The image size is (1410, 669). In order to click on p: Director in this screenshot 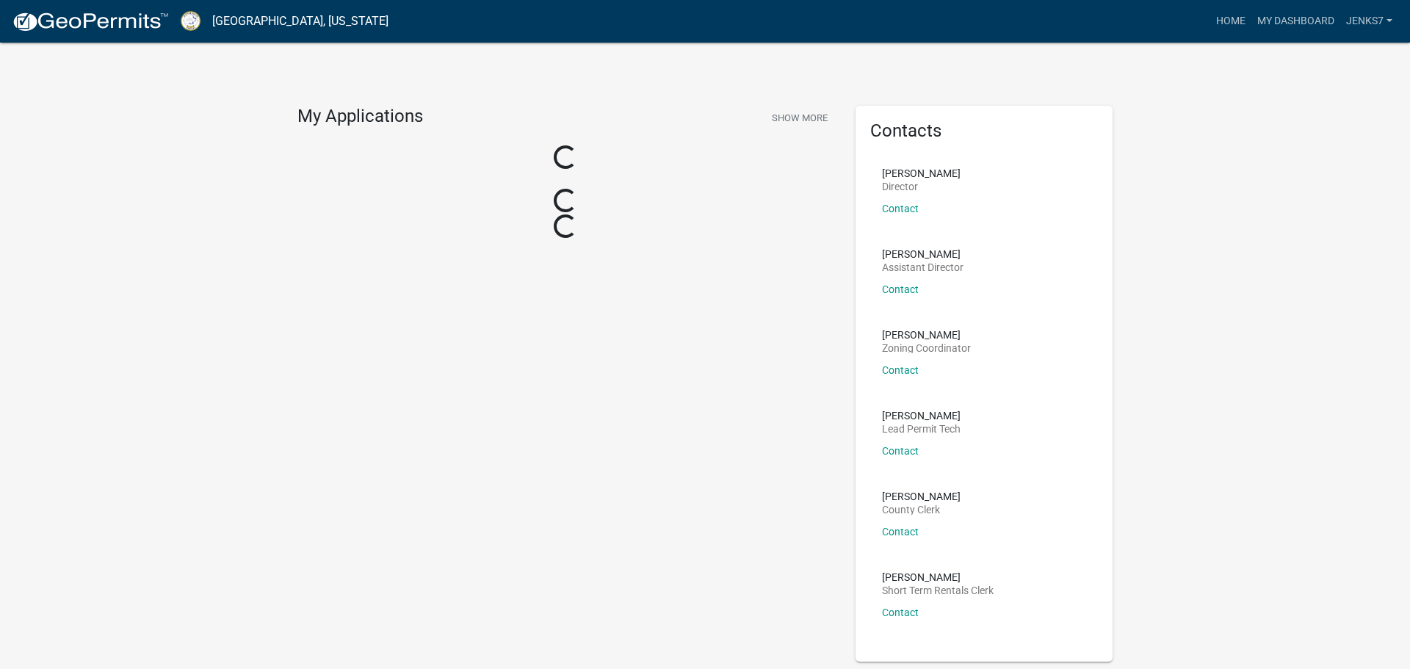, I will do `click(921, 187)`.